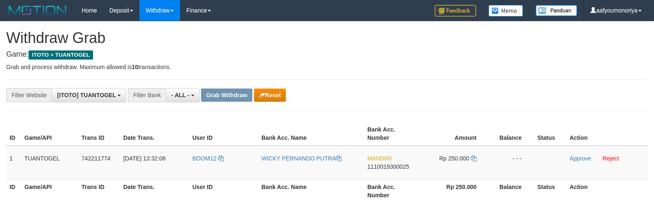  Describe the element at coordinates (474, 159) in the screenshot. I see `a: Copy 250000 to clipboard` at that location.